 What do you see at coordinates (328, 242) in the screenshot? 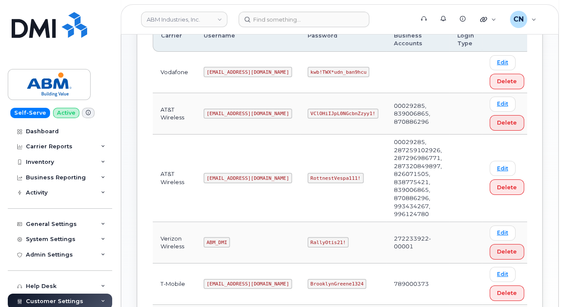
I see `code: RallyOtis21!` at bounding box center [328, 242].